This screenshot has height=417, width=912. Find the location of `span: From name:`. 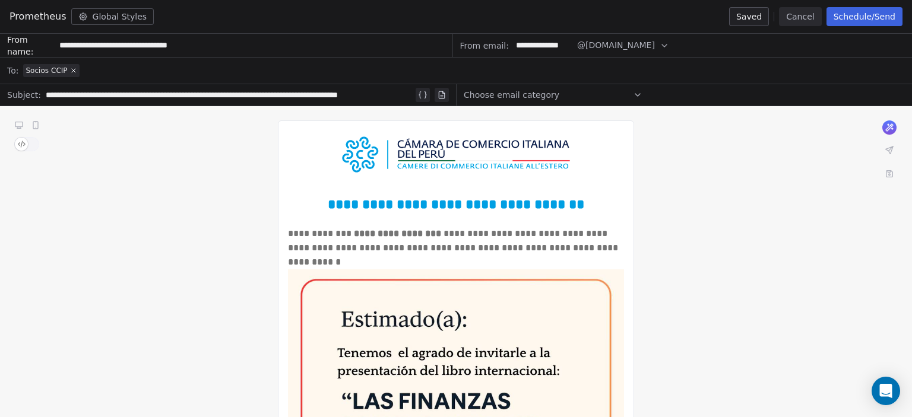

span: From name: is located at coordinates (31, 46).